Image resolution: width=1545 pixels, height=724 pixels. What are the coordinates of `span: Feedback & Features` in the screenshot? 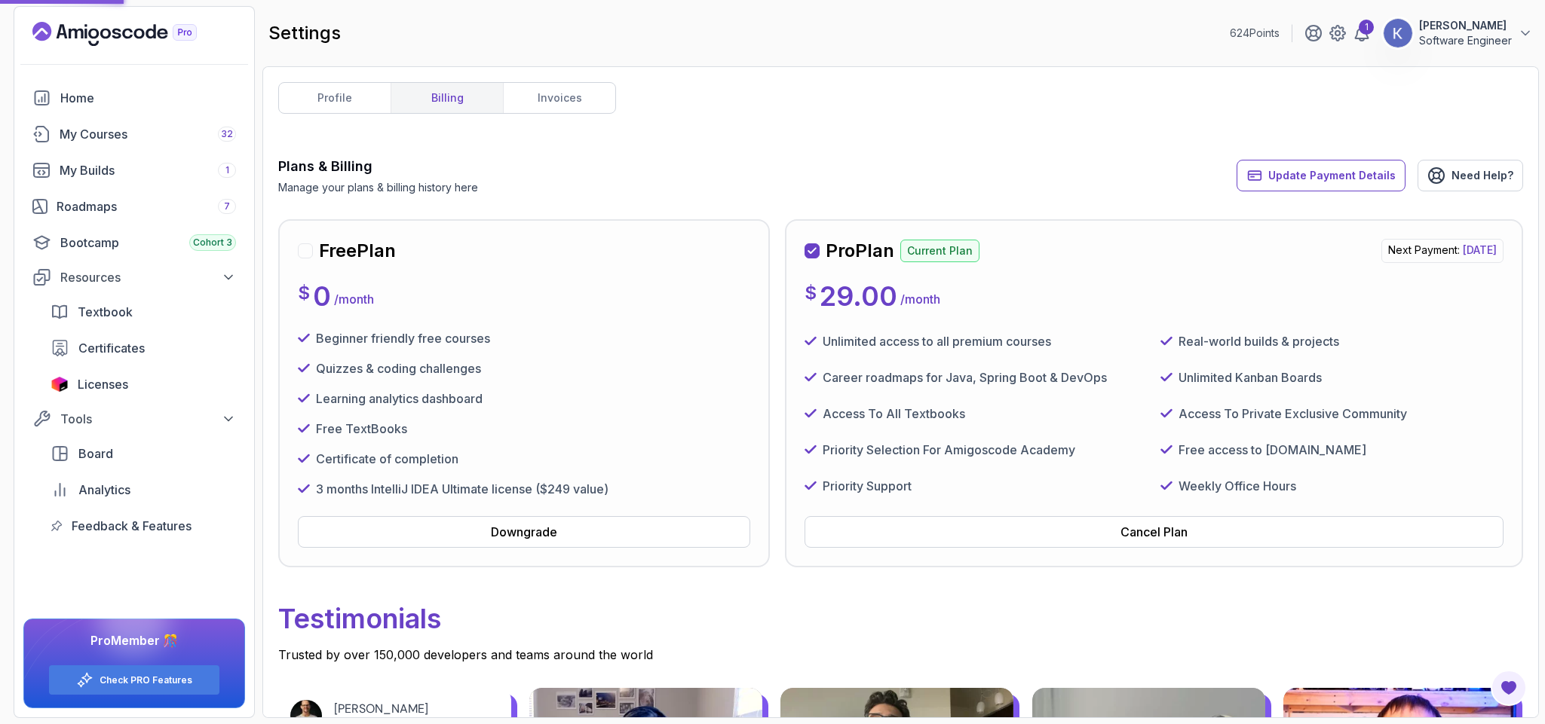 It's located at (131, 526).